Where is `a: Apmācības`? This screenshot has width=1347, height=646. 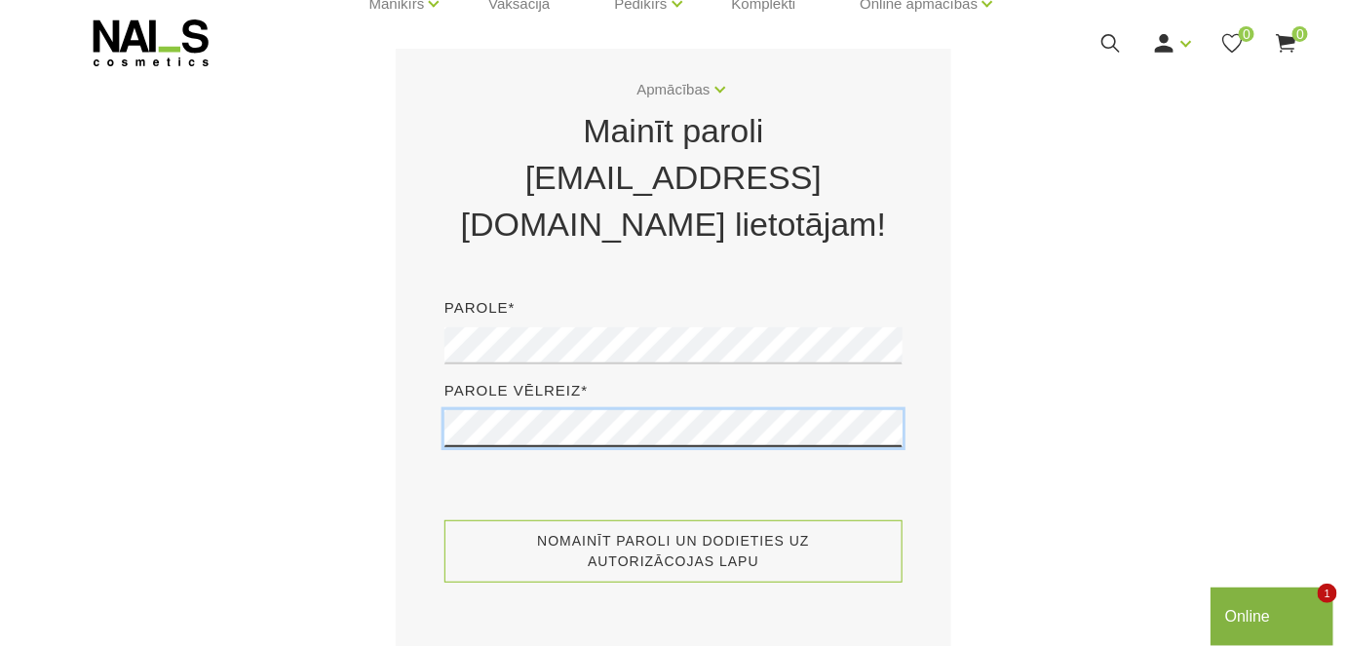 a: Apmācības is located at coordinates (672, 90).